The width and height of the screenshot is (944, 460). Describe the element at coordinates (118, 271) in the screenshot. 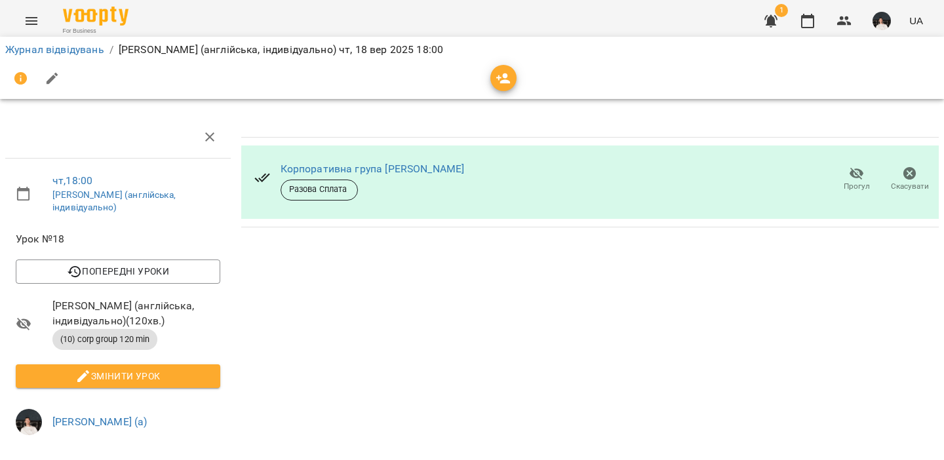

I see `button: Попередні уроки` at that location.